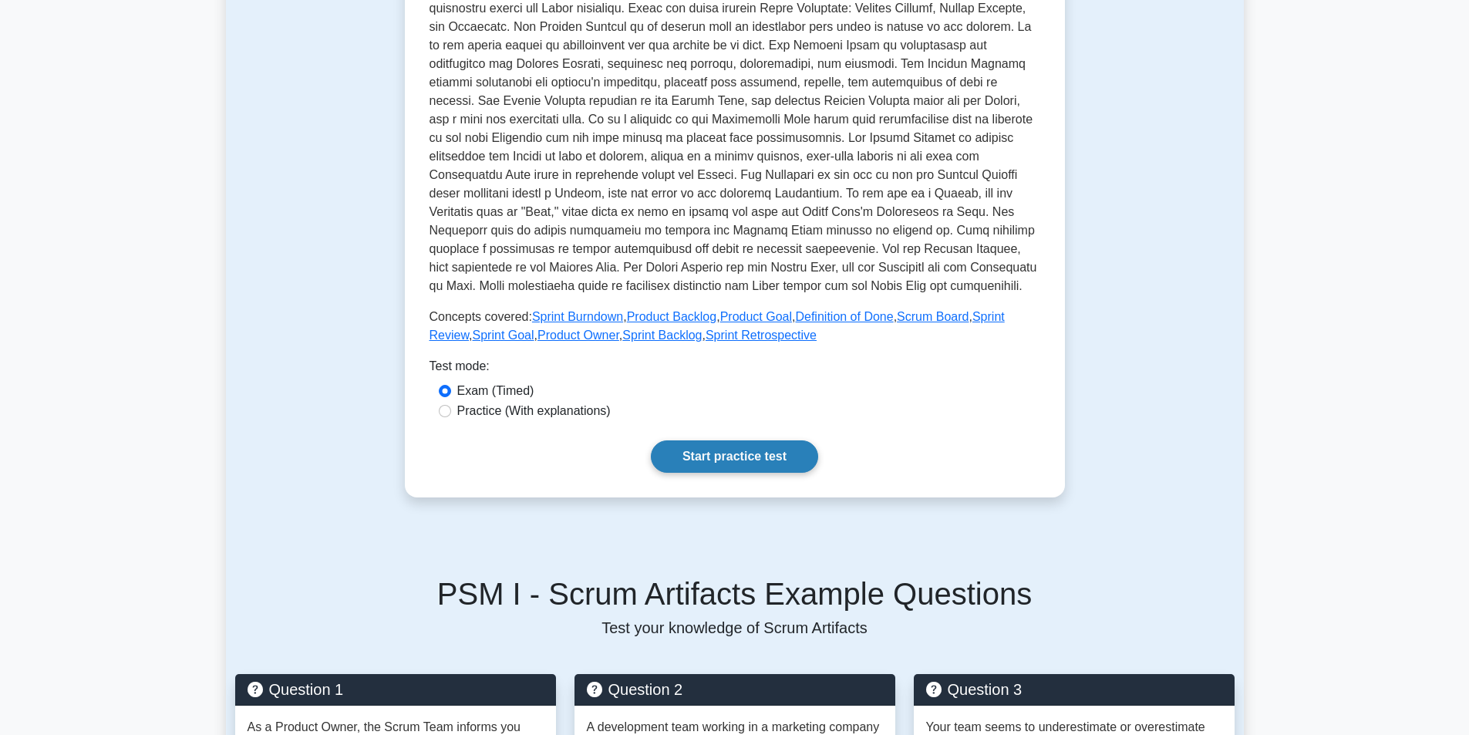  What do you see at coordinates (932, 316) in the screenshot?
I see `a: Scrum Board` at bounding box center [932, 316].